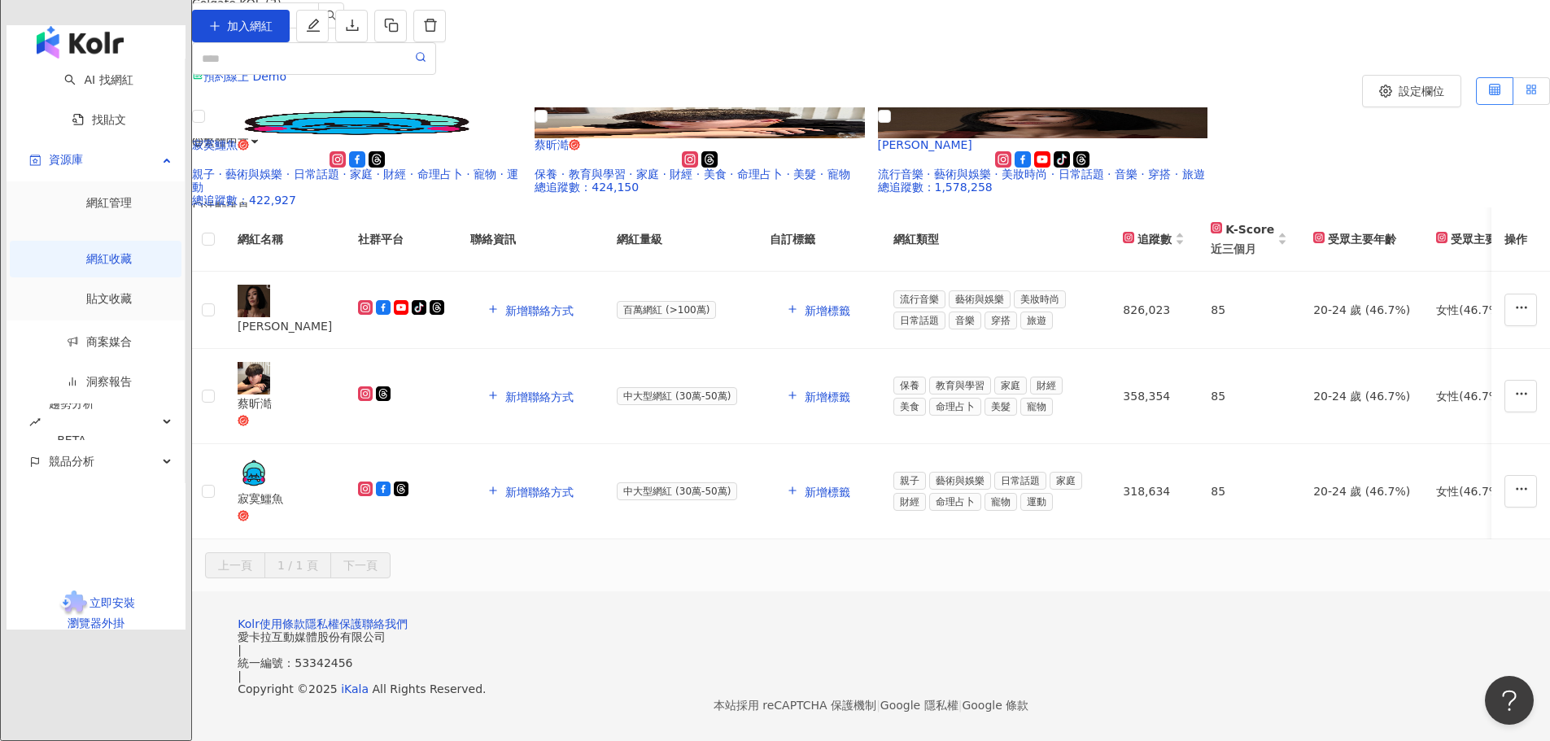 The width and height of the screenshot is (1550, 741). I want to click on div: 826,023, so click(1154, 310).